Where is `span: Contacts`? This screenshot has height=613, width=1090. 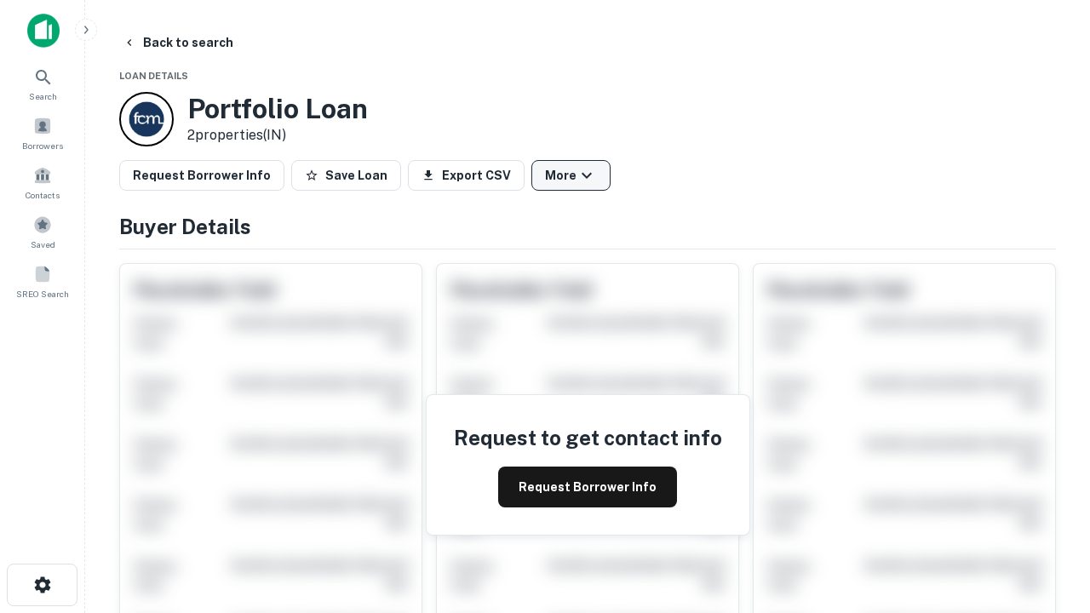
span: Contacts is located at coordinates (43, 195).